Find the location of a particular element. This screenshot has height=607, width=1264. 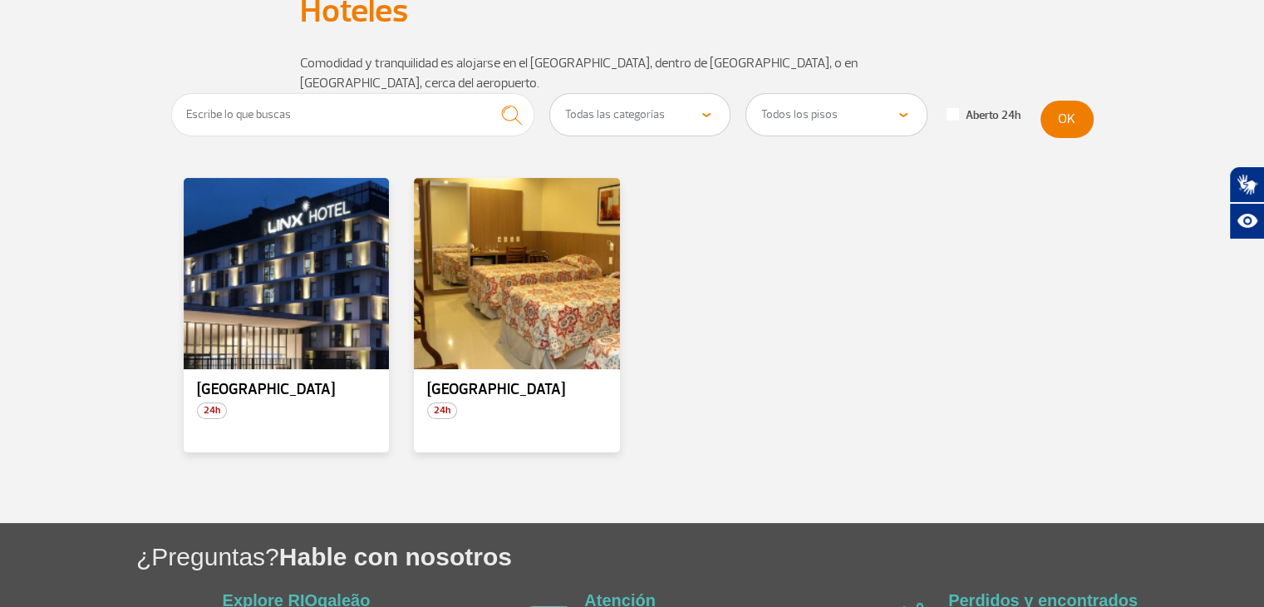

h1: ¿Preguntas? is located at coordinates (700, 556).